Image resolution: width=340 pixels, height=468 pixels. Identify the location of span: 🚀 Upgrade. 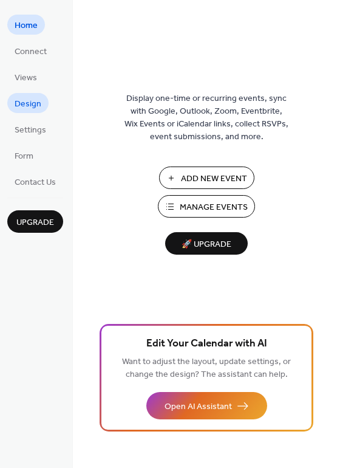
(207, 244).